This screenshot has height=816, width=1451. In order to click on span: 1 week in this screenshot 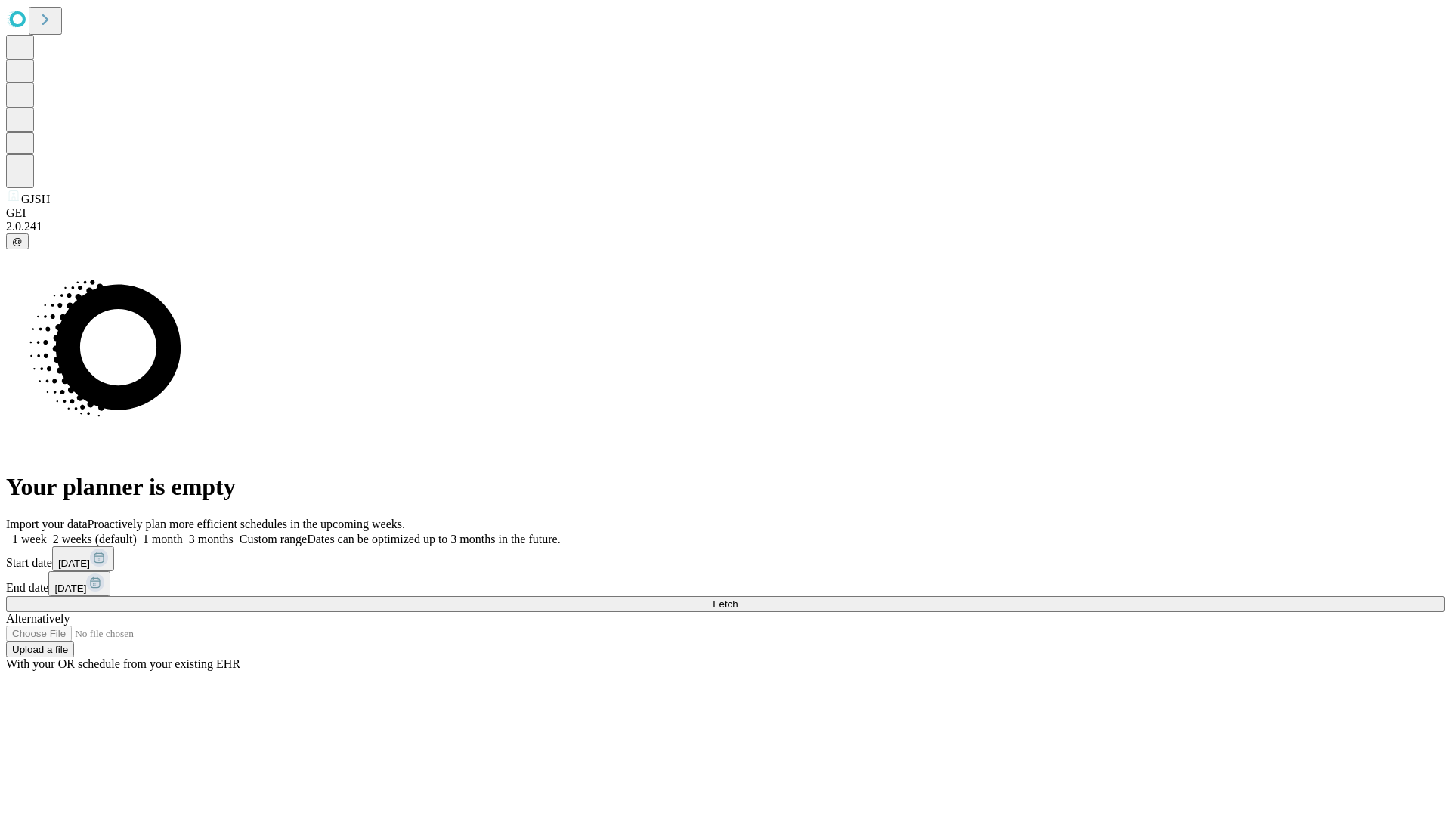, I will do `click(29, 539)`.